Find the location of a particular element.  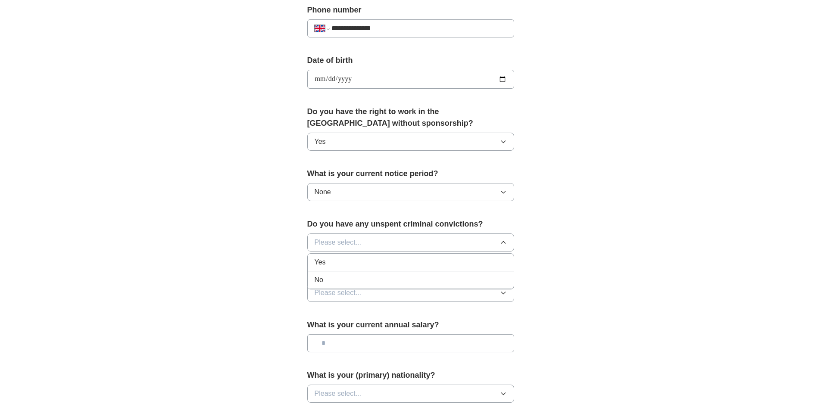

button: None is located at coordinates (411, 192).